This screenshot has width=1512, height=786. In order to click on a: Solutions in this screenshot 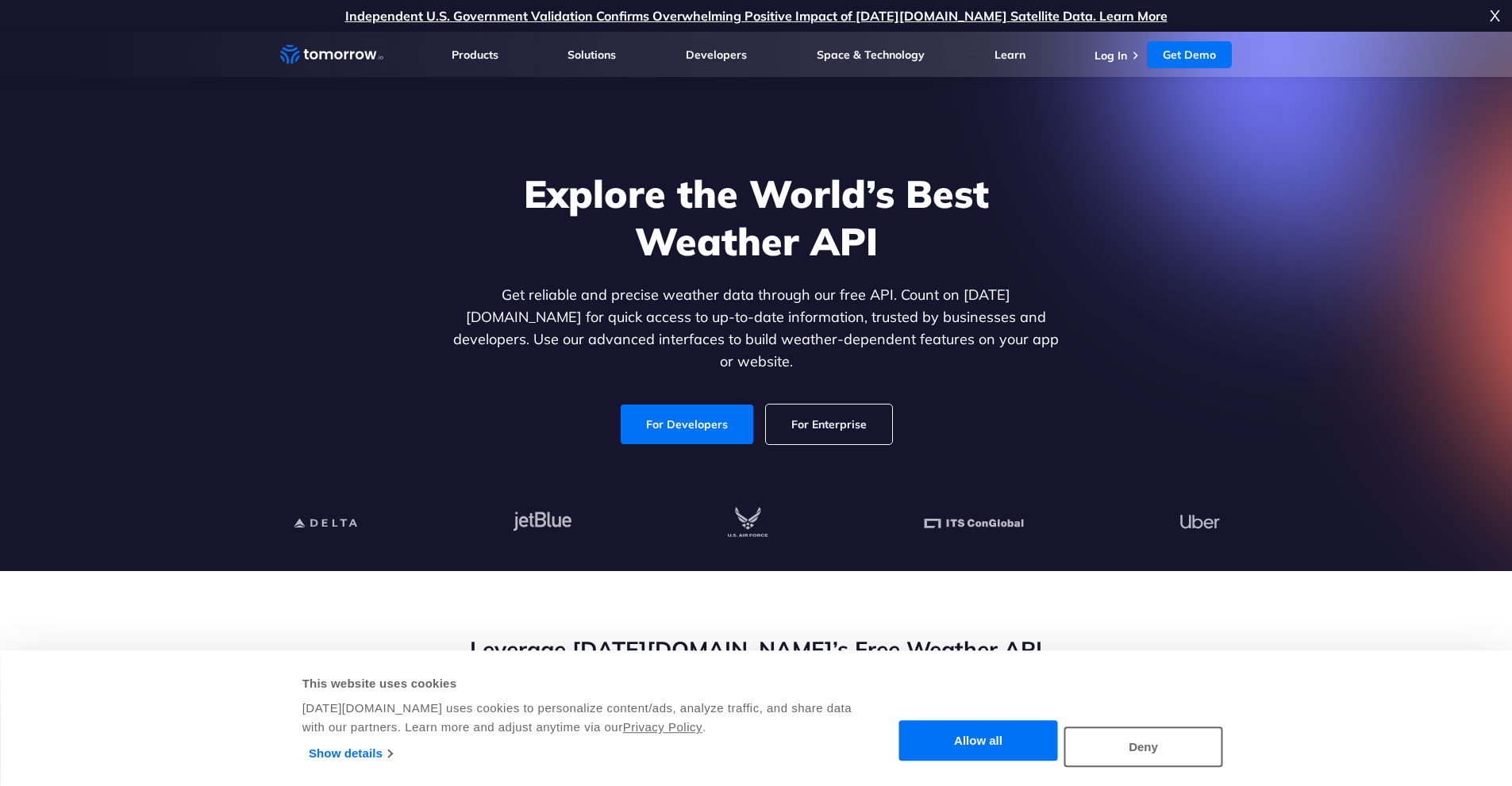, I will do `click(591, 55)`.